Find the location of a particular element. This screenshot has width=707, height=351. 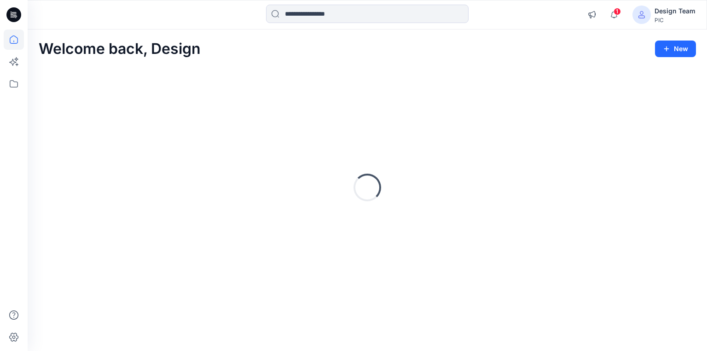

div: Design Team is located at coordinates (674, 11).